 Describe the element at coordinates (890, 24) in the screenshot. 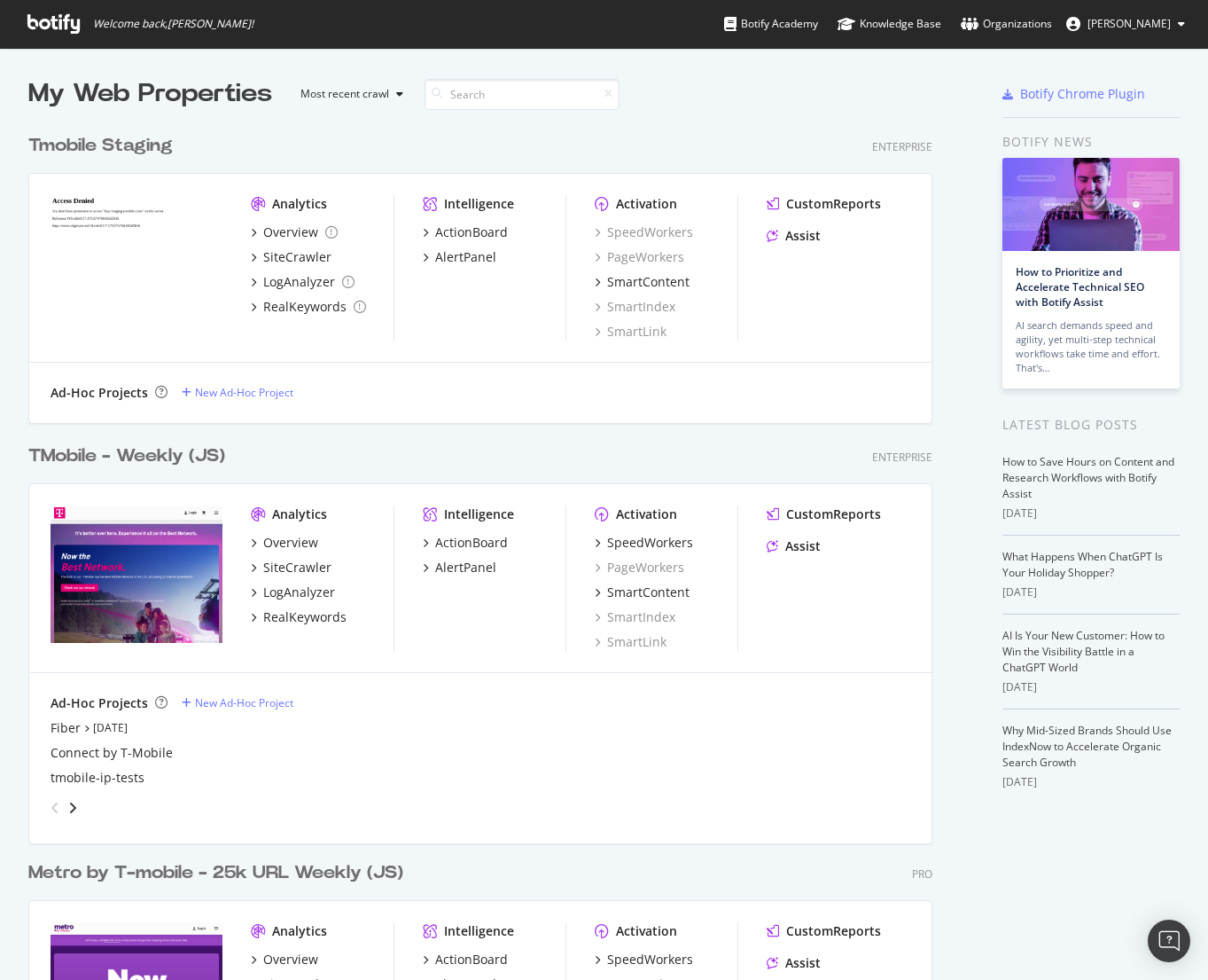

I see `div: Knowledge Base` at that location.